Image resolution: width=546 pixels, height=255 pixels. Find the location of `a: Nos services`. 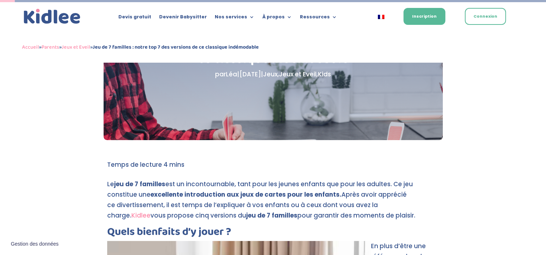

a: Nos services is located at coordinates (234, 18).